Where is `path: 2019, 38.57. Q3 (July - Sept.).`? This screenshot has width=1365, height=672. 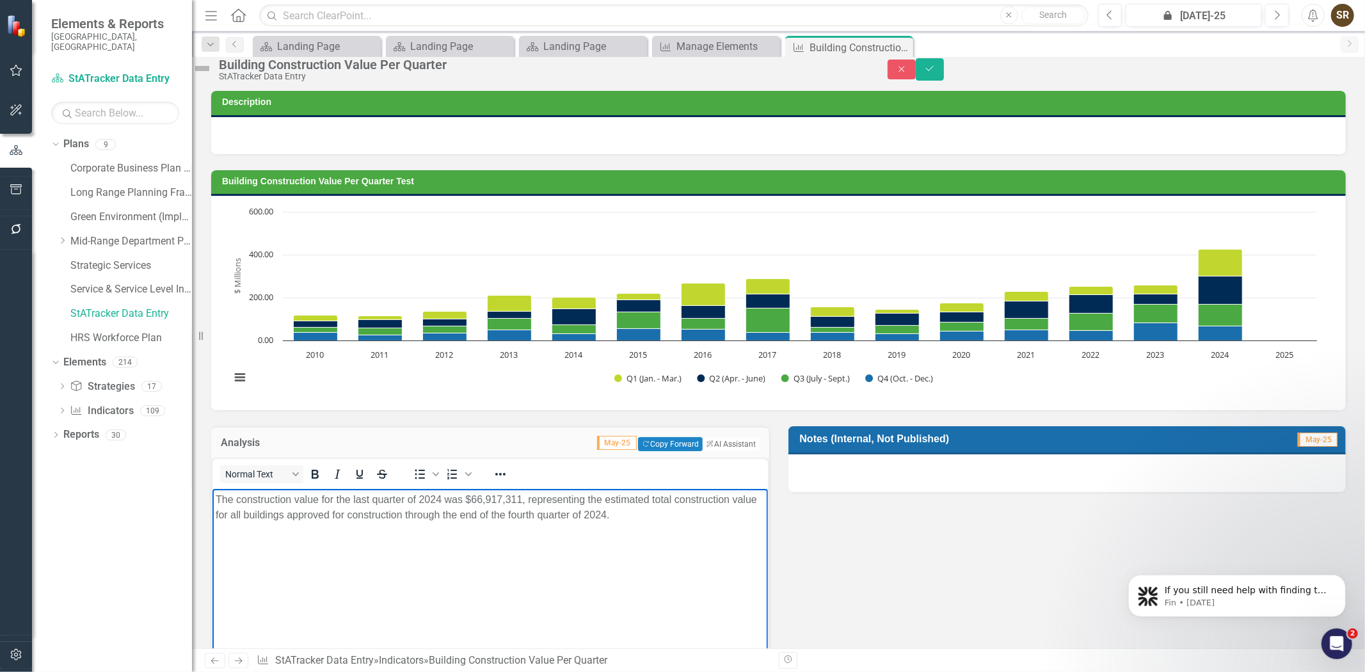
path: 2019, 38.57. Q3 (July - Sept.). is located at coordinates (897, 330).